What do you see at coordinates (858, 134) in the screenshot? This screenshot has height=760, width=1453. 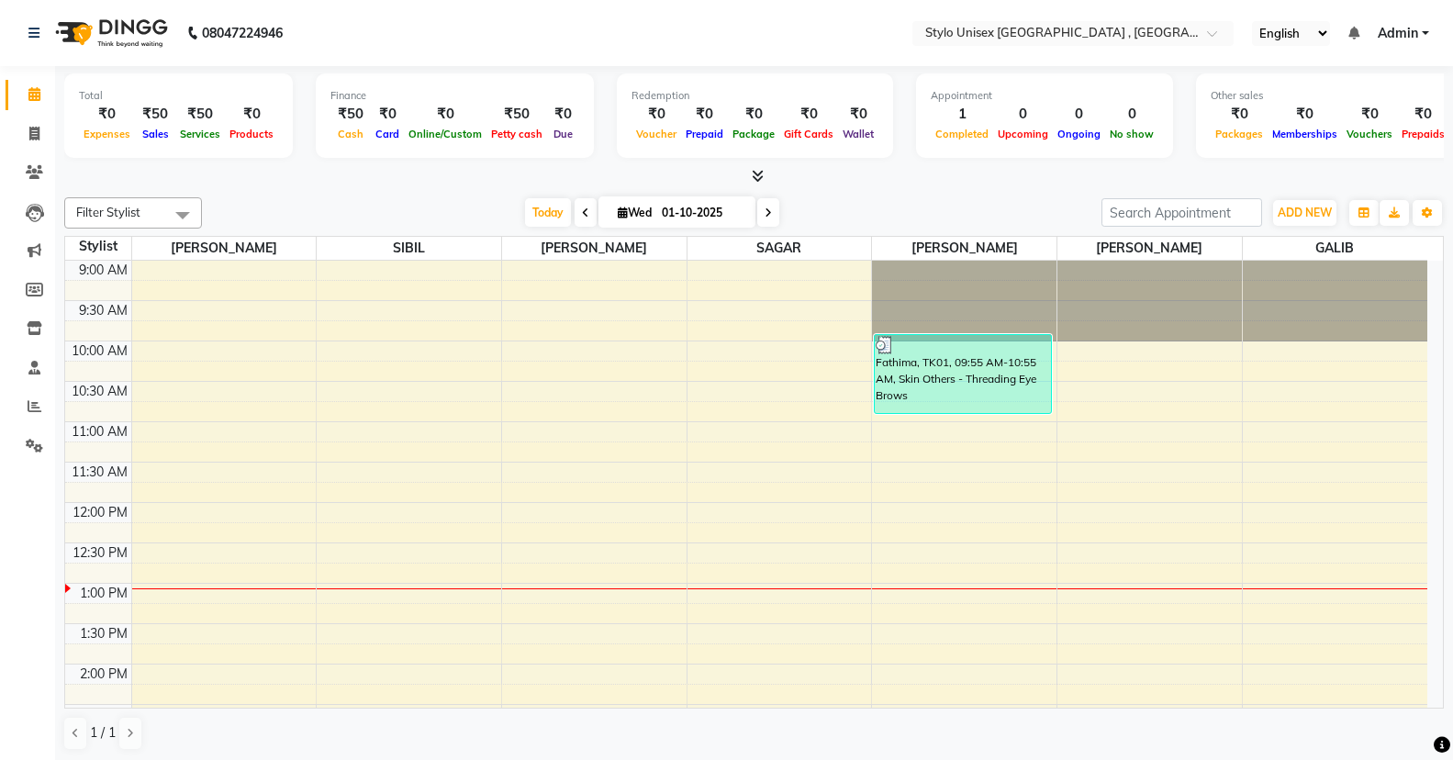 I see `span: Wallet` at bounding box center [858, 134].